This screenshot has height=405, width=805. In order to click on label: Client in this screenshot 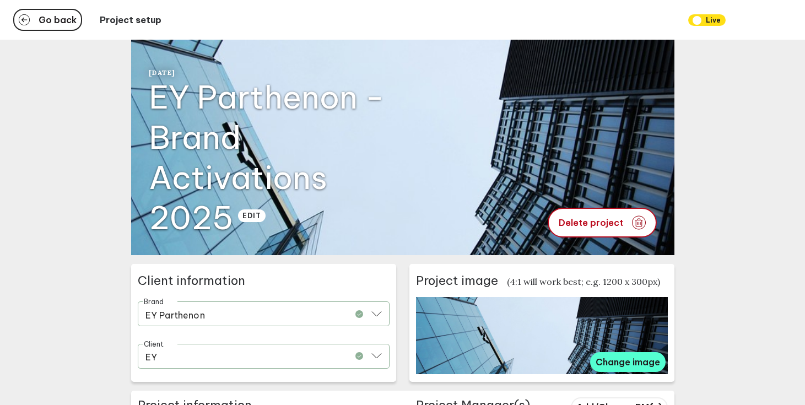, I will do `click(154, 343)`.